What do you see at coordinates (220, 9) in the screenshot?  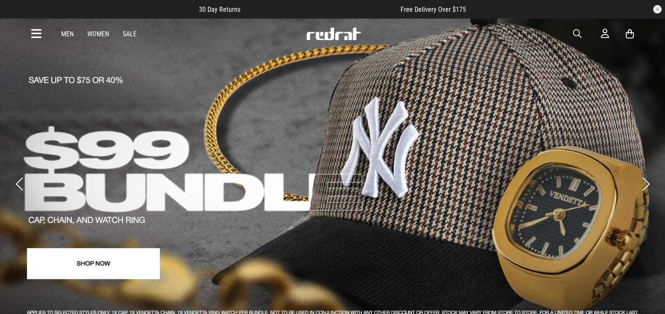 I see `span: 30 Day Returns` at bounding box center [220, 9].